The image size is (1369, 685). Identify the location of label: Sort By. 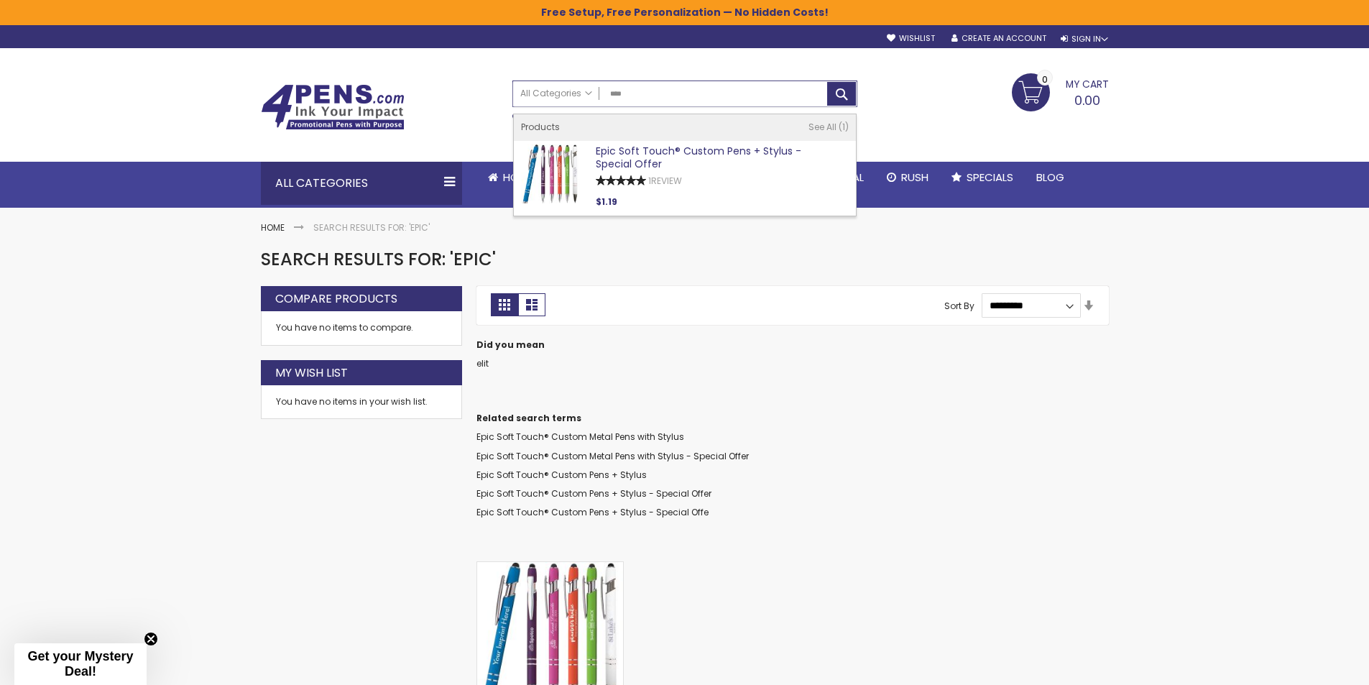
(959, 305).